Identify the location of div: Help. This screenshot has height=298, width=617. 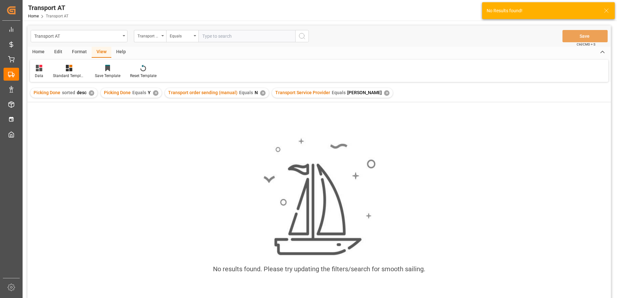
(121, 52).